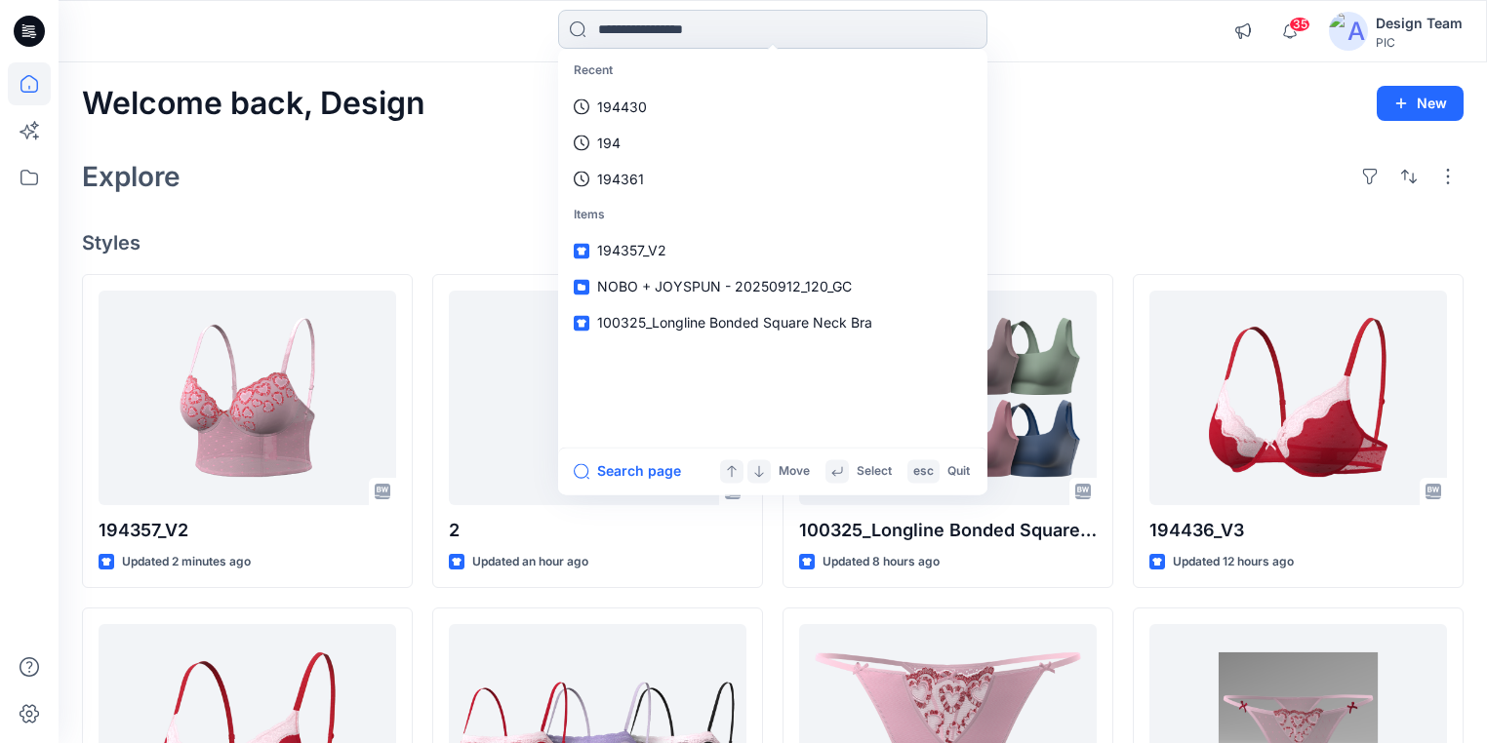 The image size is (1487, 743). Describe the element at coordinates (794, 471) in the screenshot. I see `p: Move` at that location.